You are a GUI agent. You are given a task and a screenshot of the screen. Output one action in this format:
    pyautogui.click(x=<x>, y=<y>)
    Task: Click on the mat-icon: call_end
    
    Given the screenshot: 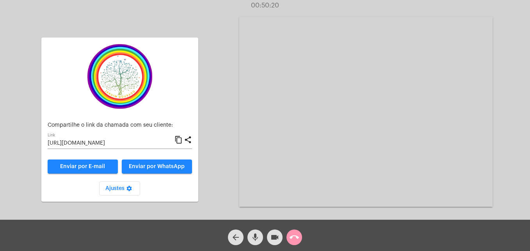 What is the action you would take?
    pyautogui.click(x=294, y=237)
    